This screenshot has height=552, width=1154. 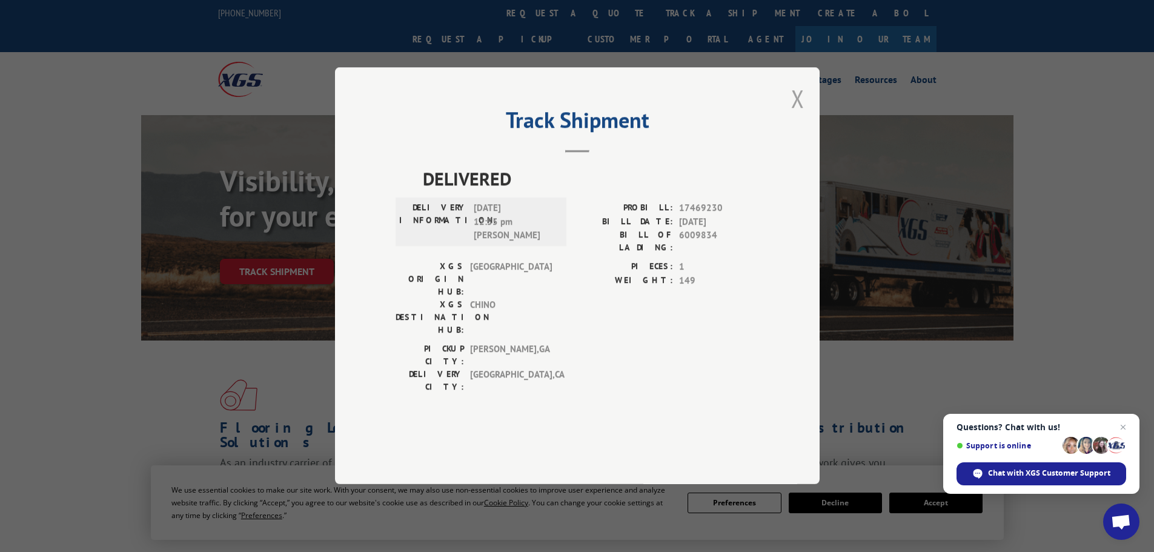 I want to click on label: DELIVERY CITY:, so click(x=430, y=381).